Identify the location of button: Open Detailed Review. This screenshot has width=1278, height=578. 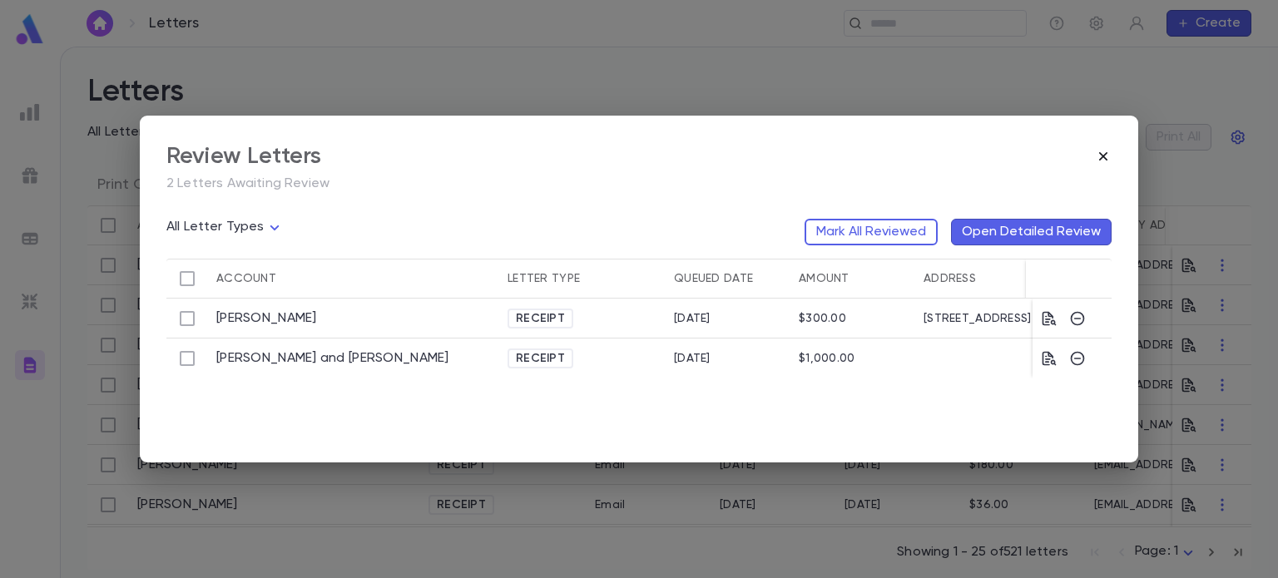
(1031, 232).